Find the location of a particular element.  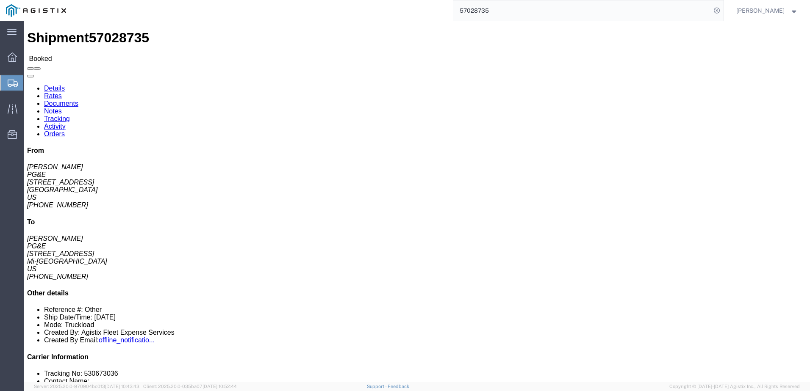

a: Feedback is located at coordinates (398, 387).